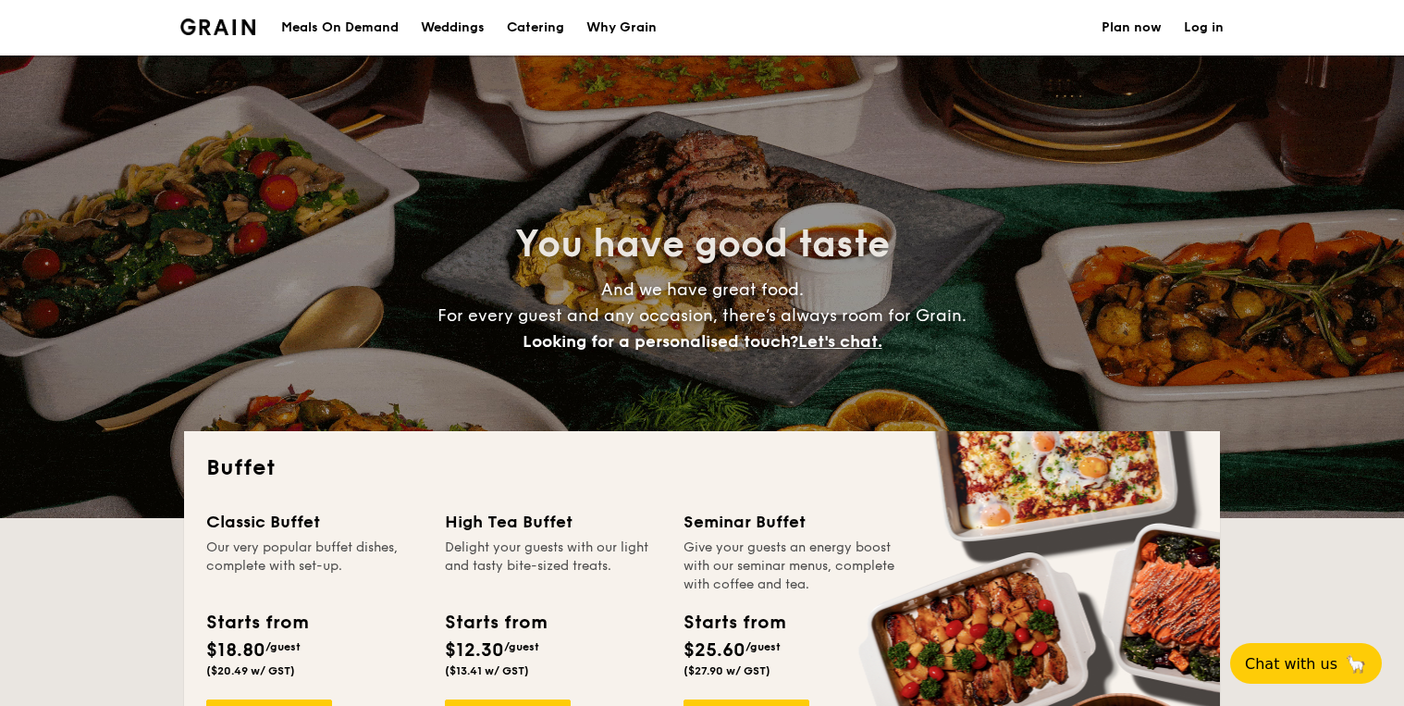 This screenshot has height=706, width=1404. I want to click on span: And we have great food. For every guest and any occasion, there’s always room for Grain., so click(702, 315).